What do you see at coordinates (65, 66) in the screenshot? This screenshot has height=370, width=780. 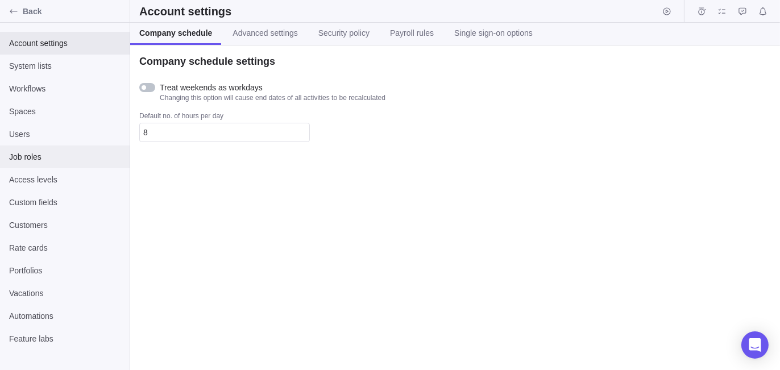 I see `span: System lists` at bounding box center [65, 66].